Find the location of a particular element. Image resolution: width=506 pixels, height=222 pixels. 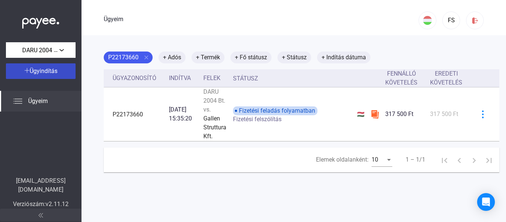

font: Ügyindítás is located at coordinates (43, 71).